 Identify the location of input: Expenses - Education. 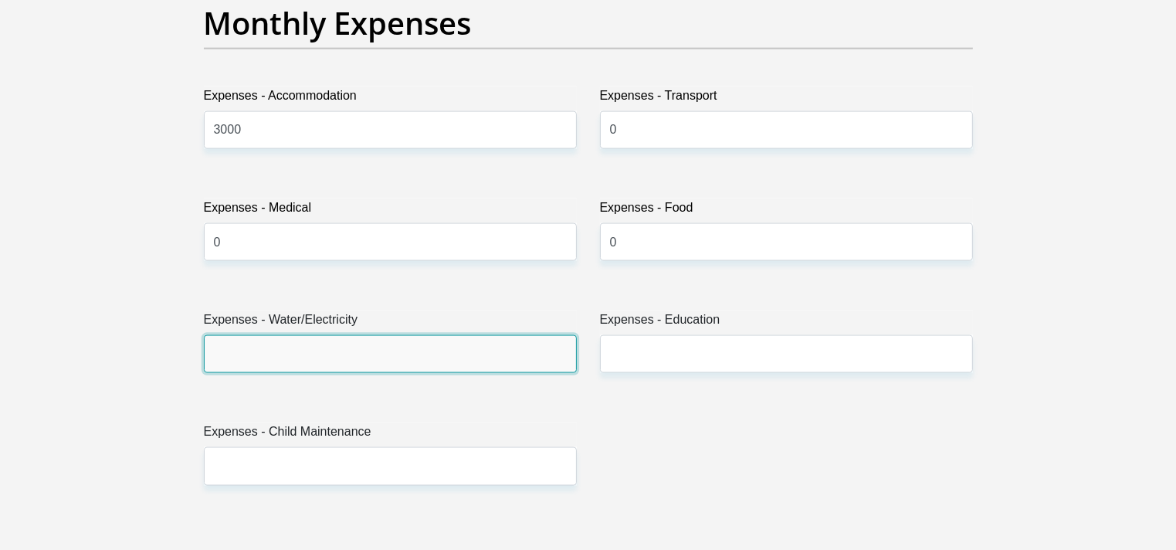
(786, 354).